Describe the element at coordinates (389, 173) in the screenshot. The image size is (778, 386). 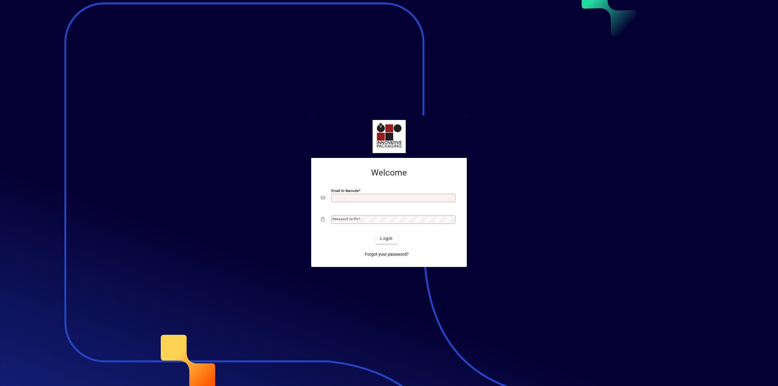
I see `h2: Welcome` at that location.